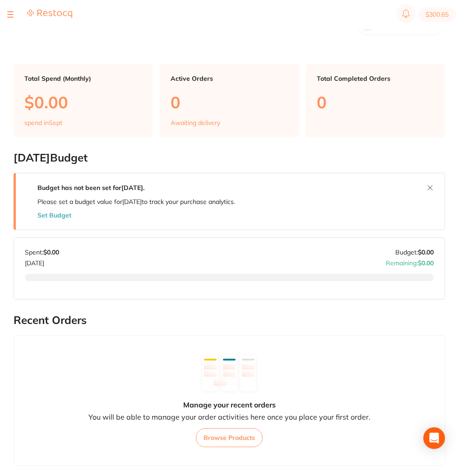 Image resolution: width=463 pixels, height=467 pixels. I want to click on p: Budget:, so click(414, 252).